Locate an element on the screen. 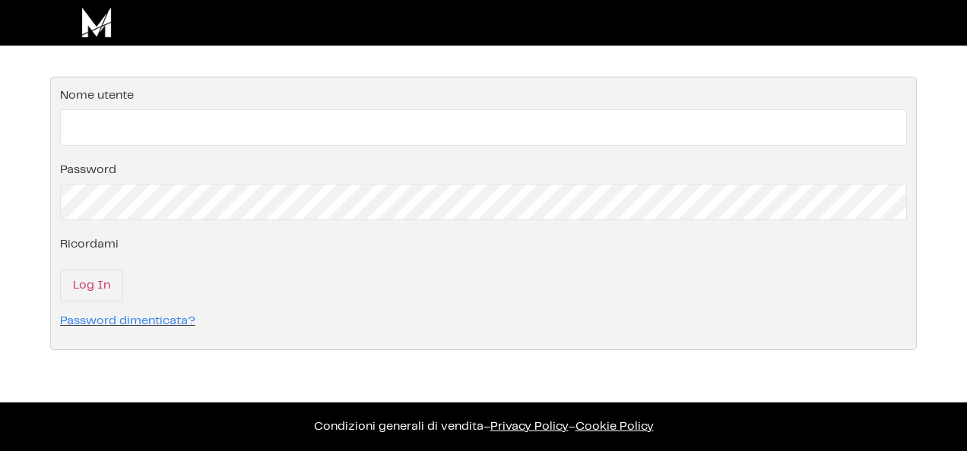 The height and width of the screenshot is (451, 967). input: Log In is located at coordinates (91, 286).